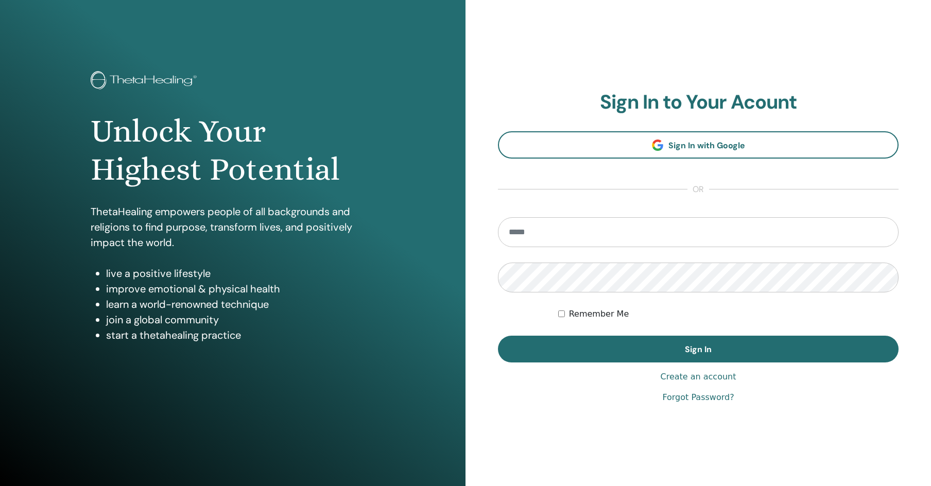 Image resolution: width=931 pixels, height=486 pixels. What do you see at coordinates (699, 349) in the screenshot?
I see `button: Sign In` at bounding box center [699, 349].